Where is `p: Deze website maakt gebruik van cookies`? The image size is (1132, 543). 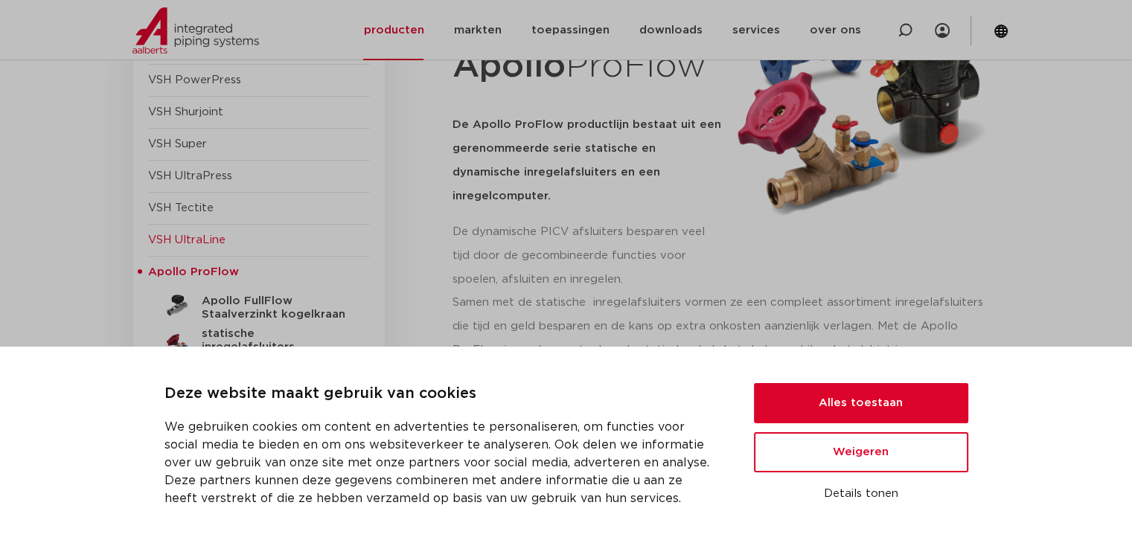 p: Deze website maakt gebruik van cookies is located at coordinates (441, 394).